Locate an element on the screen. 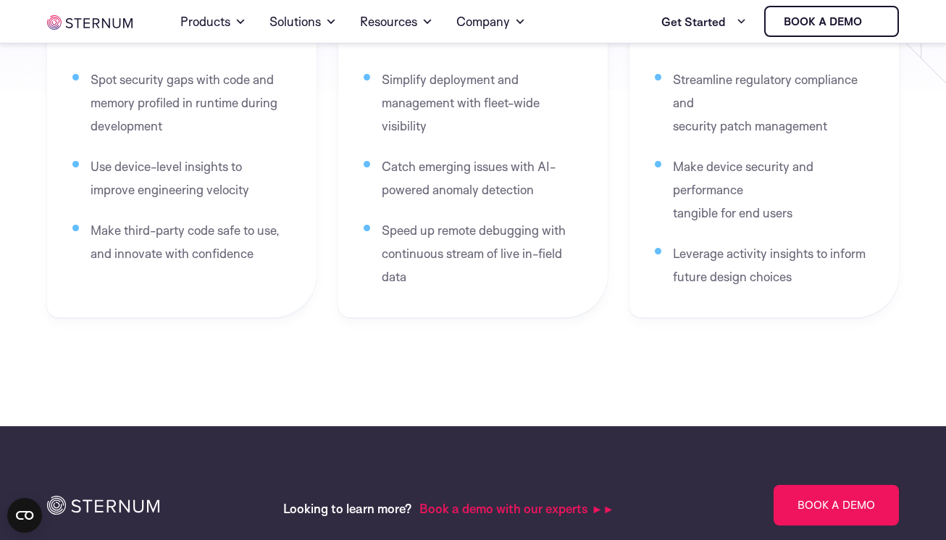 This screenshot has width=946, height=540. img: icon is located at coordinates (103, 505).